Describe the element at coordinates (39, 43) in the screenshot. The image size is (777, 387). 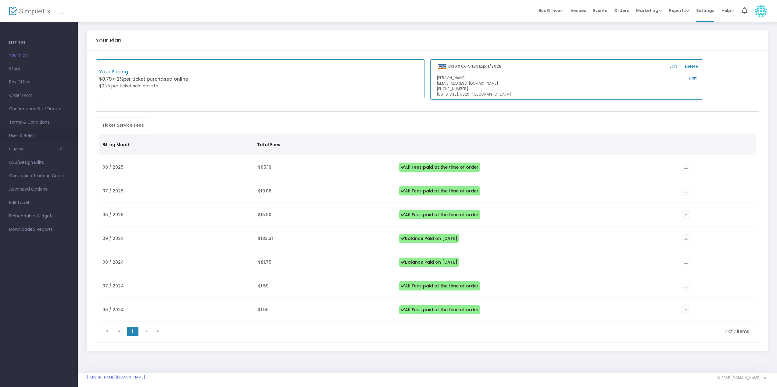
I see `h4: SETTINGS` at that location.